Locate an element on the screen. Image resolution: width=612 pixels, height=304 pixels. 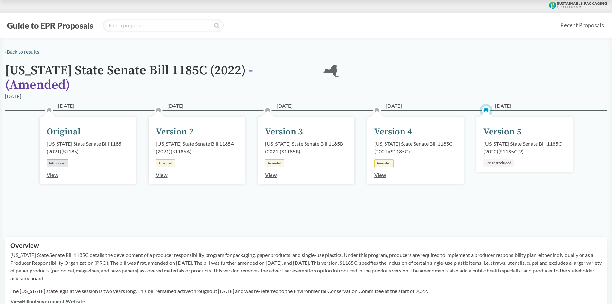
div: Re-Introduced is located at coordinates (499, 163).